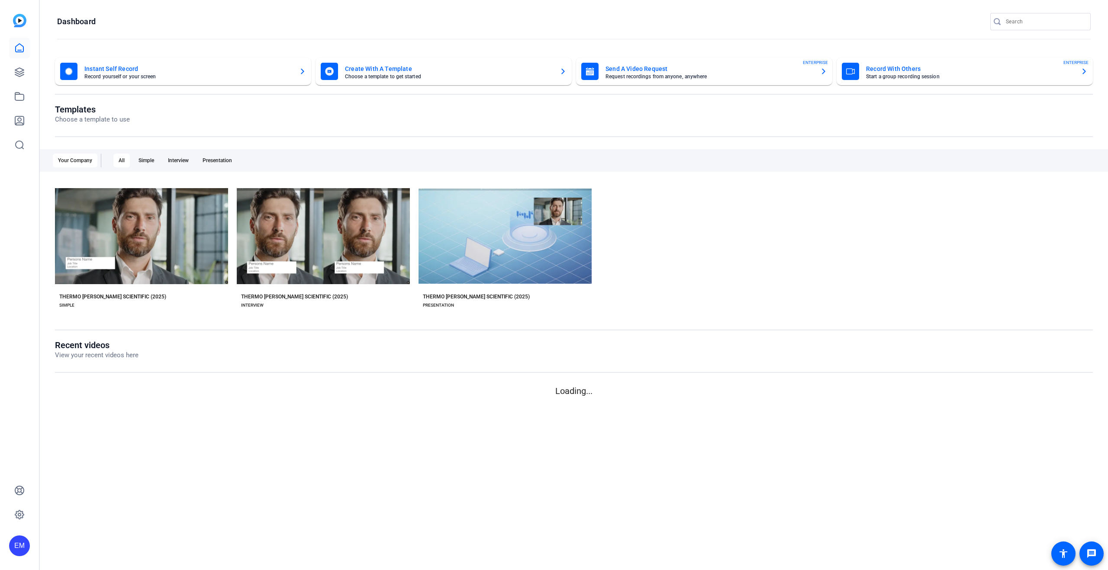 The height and width of the screenshot is (570, 1108). Describe the element at coordinates (188, 69) in the screenshot. I see `mat-card-title: Instant Self Record` at that location.